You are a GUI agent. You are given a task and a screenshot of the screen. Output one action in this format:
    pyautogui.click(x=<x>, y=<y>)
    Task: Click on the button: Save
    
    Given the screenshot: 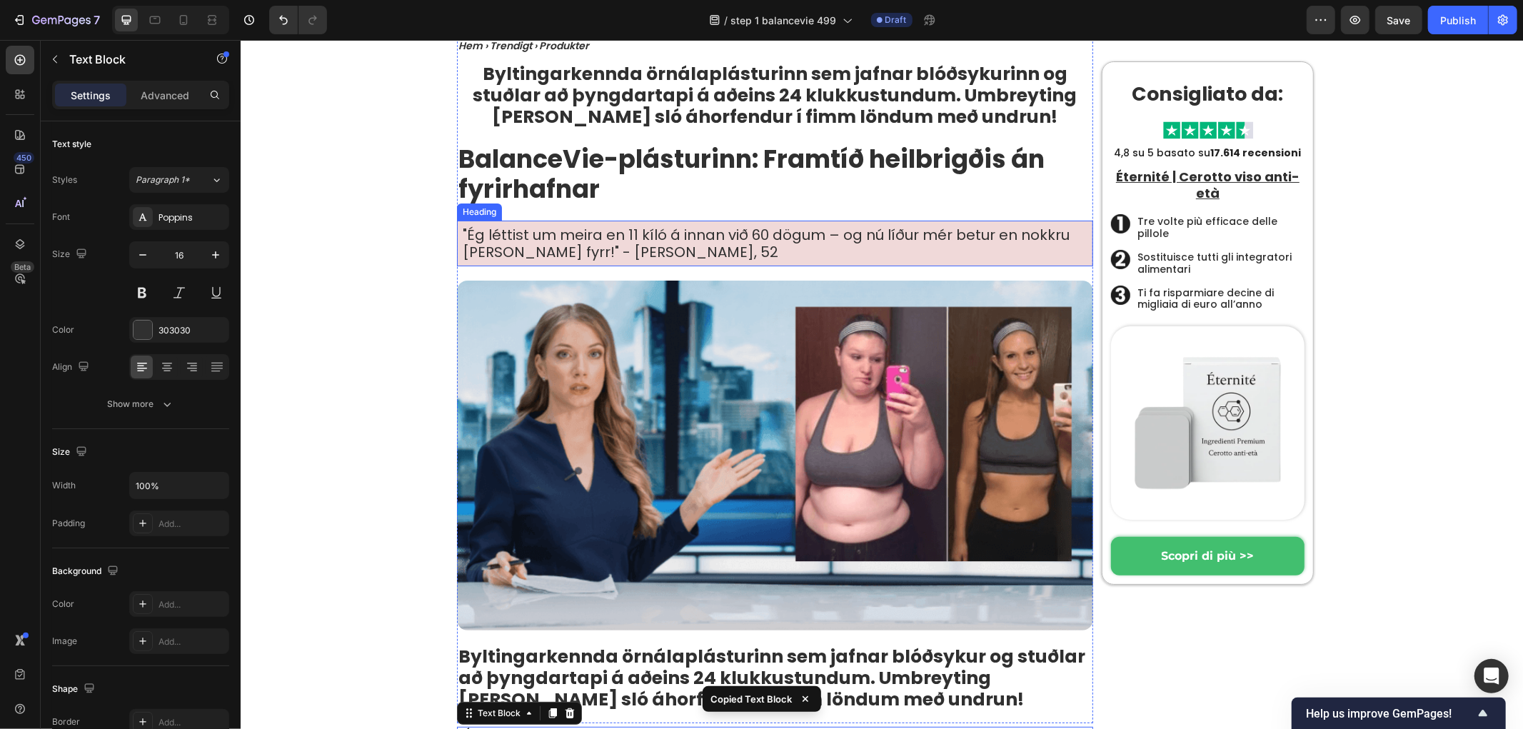 What is the action you would take?
    pyautogui.click(x=1399, y=20)
    